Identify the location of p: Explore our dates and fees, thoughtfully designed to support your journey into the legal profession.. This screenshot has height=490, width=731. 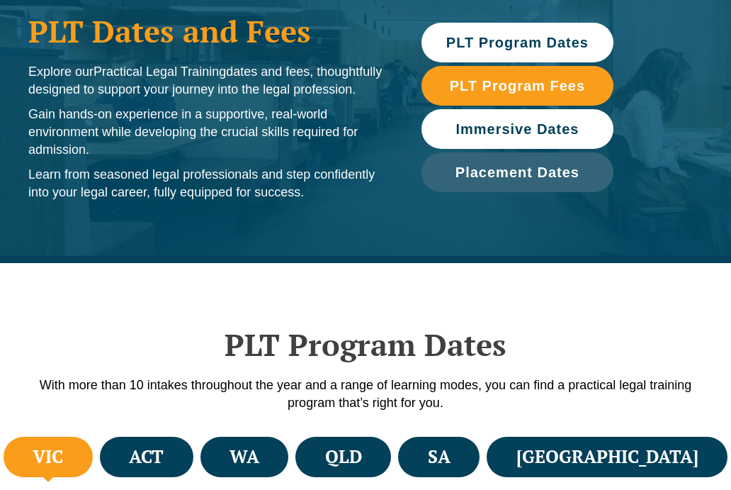
(210, 81).